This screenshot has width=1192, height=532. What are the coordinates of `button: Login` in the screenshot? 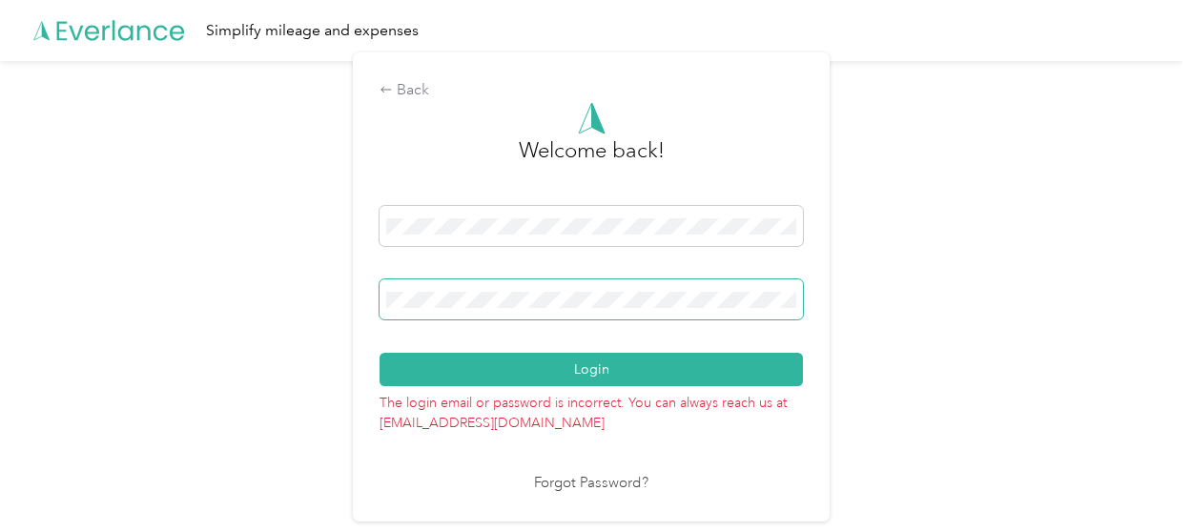 It's located at (591, 369).